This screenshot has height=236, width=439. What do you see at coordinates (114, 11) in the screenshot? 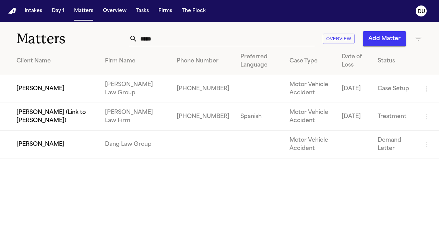
I see `a: Overview` at bounding box center [114, 11].